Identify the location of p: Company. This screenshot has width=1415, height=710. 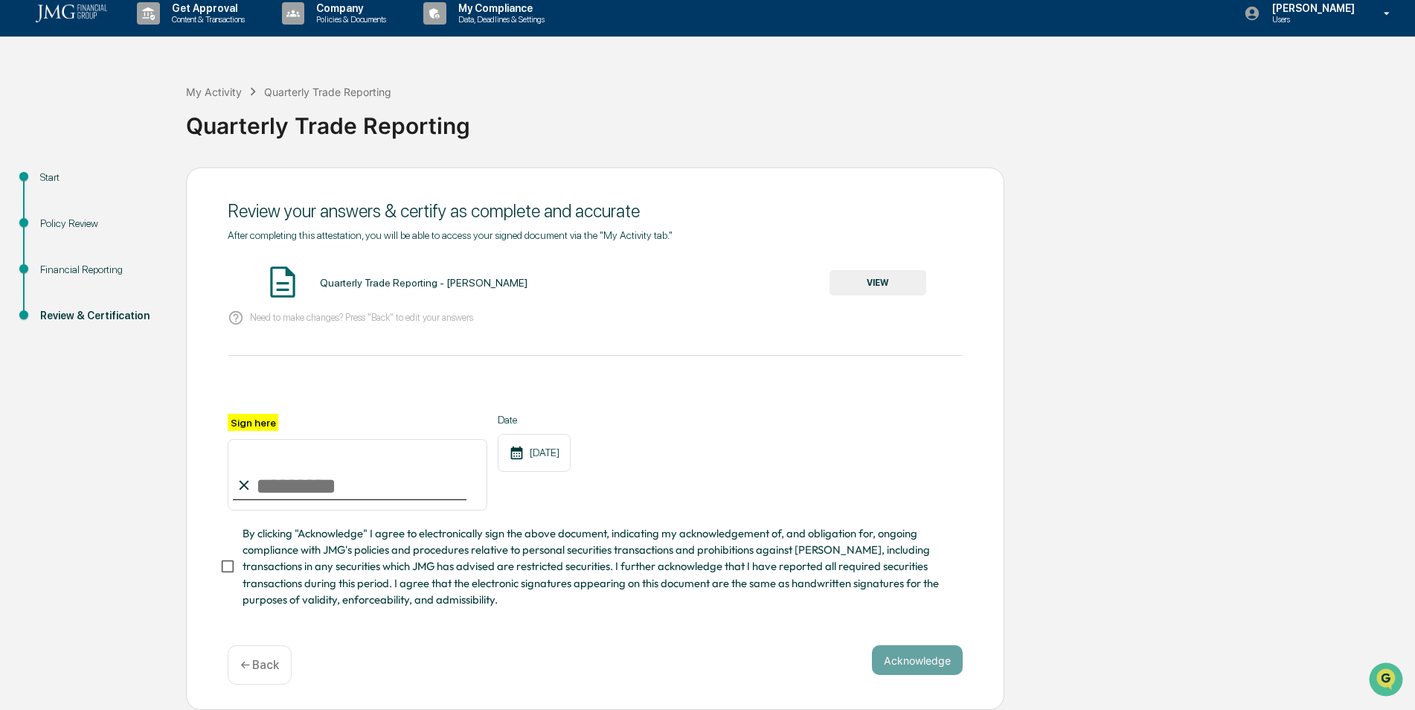
(349, 8).